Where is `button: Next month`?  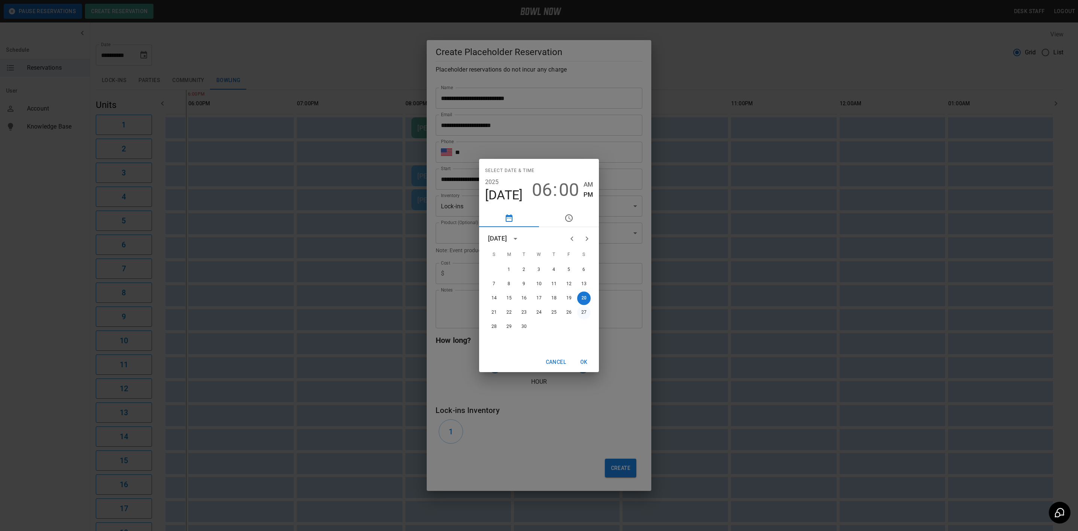
button: Next month is located at coordinates (587, 238).